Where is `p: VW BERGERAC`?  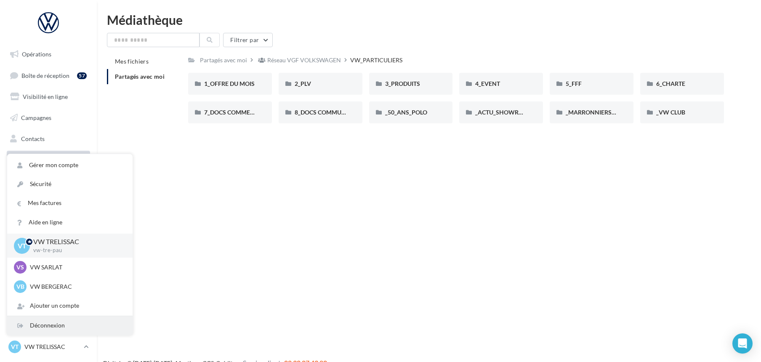 p: VW BERGERAC is located at coordinates (76, 286).